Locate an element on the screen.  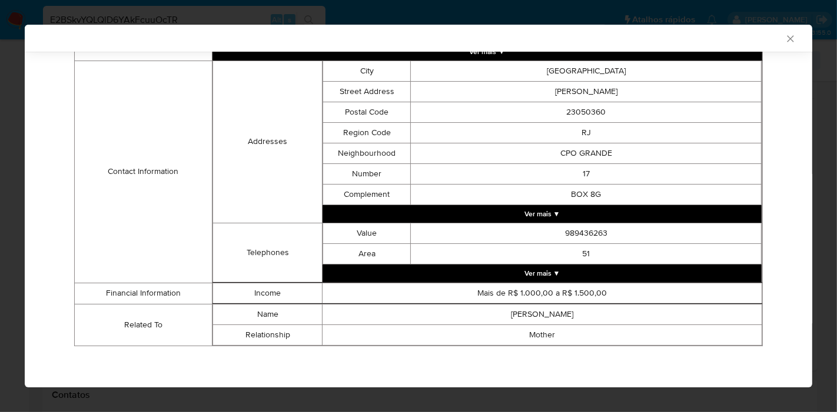
td: Value is located at coordinates (367, 233).